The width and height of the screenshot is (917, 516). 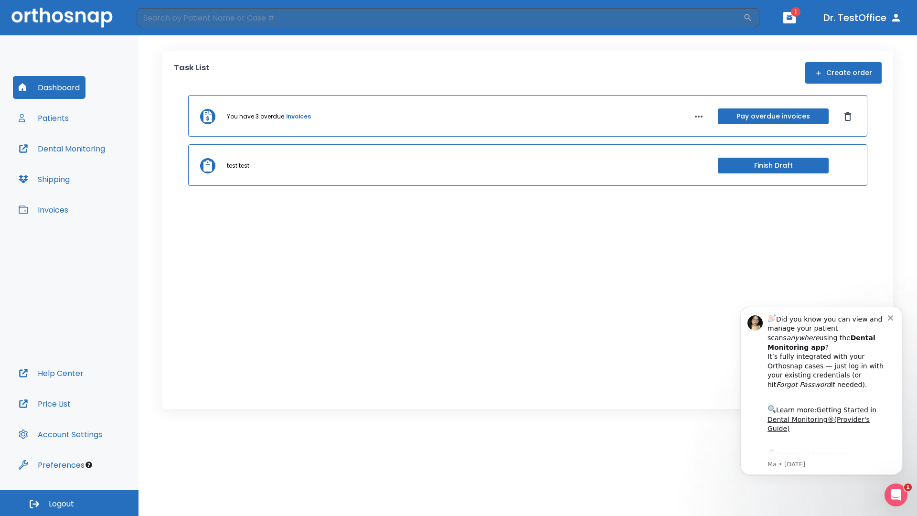 I want to click on p: Task List, so click(x=191, y=73).